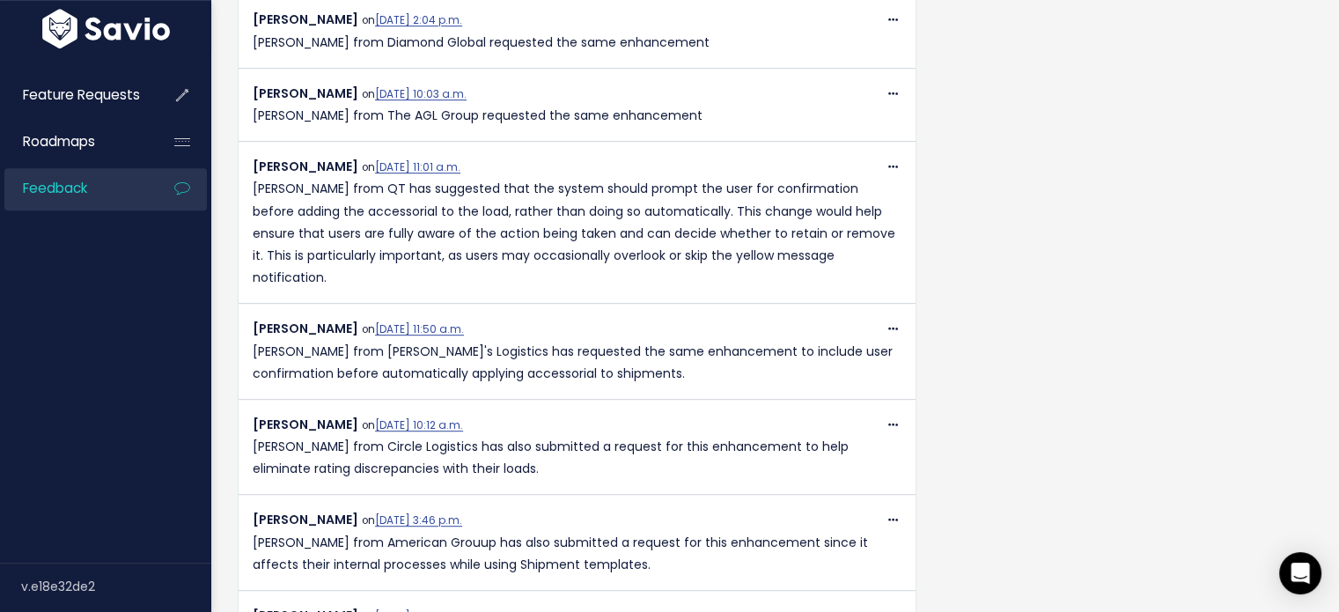 The width and height of the screenshot is (1339, 612). Describe the element at coordinates (106, 28) in the screenshot. I see `img: logo-white.9d6f32f41409.svg` at that location.